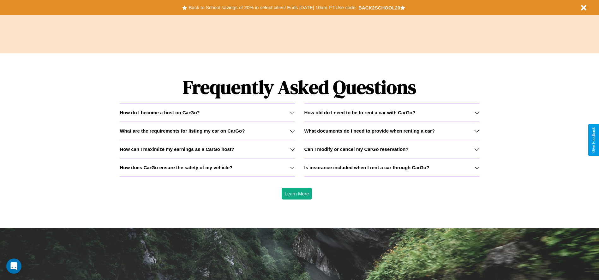 Image resolution: width=599 pixels, height=280 pixels. What do you see at coordinates (177, 149) in the screenshot?
I see `h3: How can I maximize my earnings as a CarGo host?` at bounding box center [177, 149].